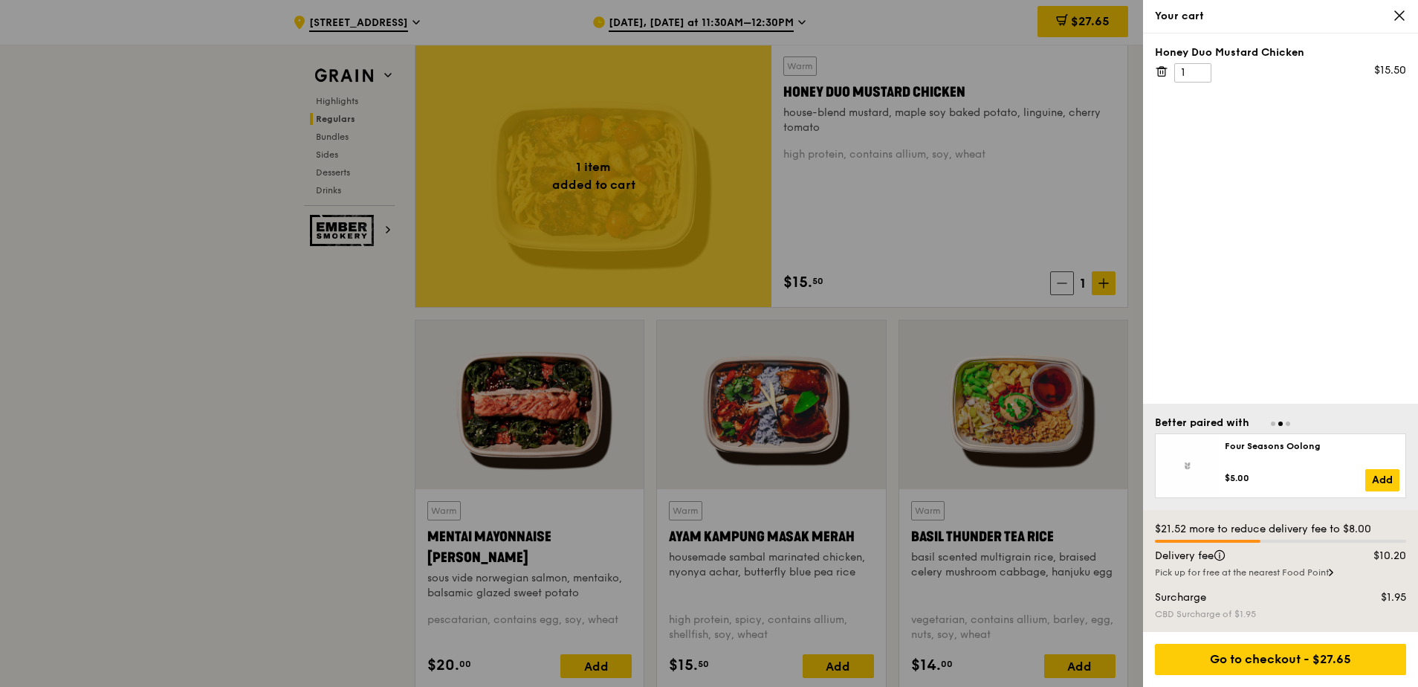 The height and width of the screenshot is (687, 1418). Describe the element at coordinates (1281, 424) in the screenshot. I see `span: Go to slide 2` at that location.